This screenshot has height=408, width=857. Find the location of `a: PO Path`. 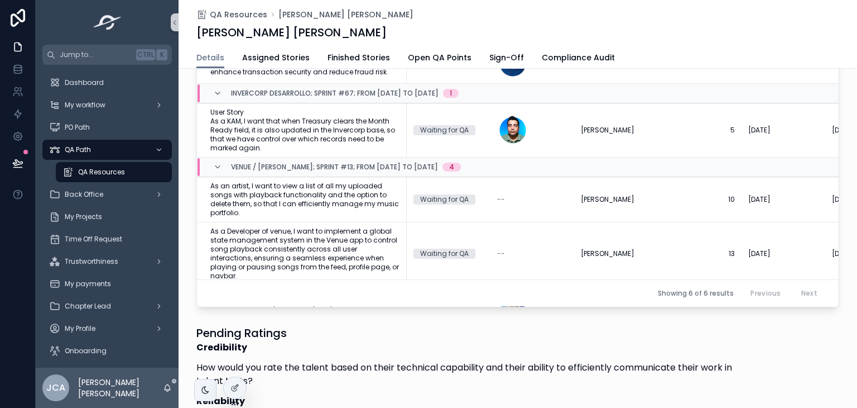

a: PO Path is located at coordinates (107, 127).